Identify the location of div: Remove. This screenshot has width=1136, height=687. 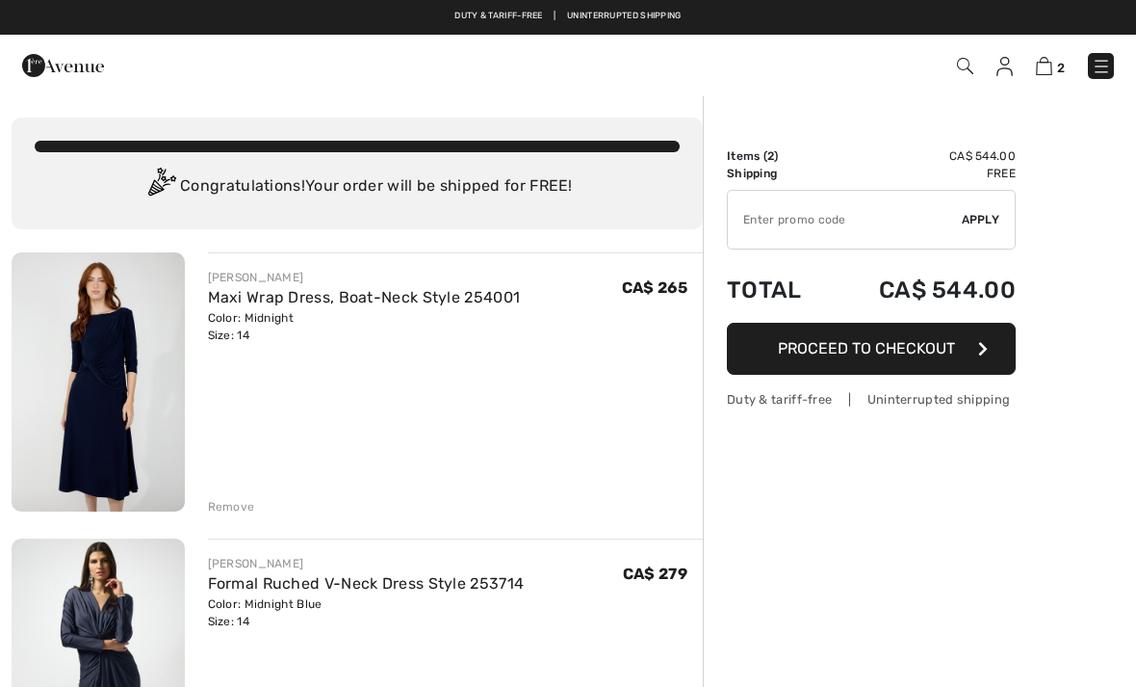
(231, 507).